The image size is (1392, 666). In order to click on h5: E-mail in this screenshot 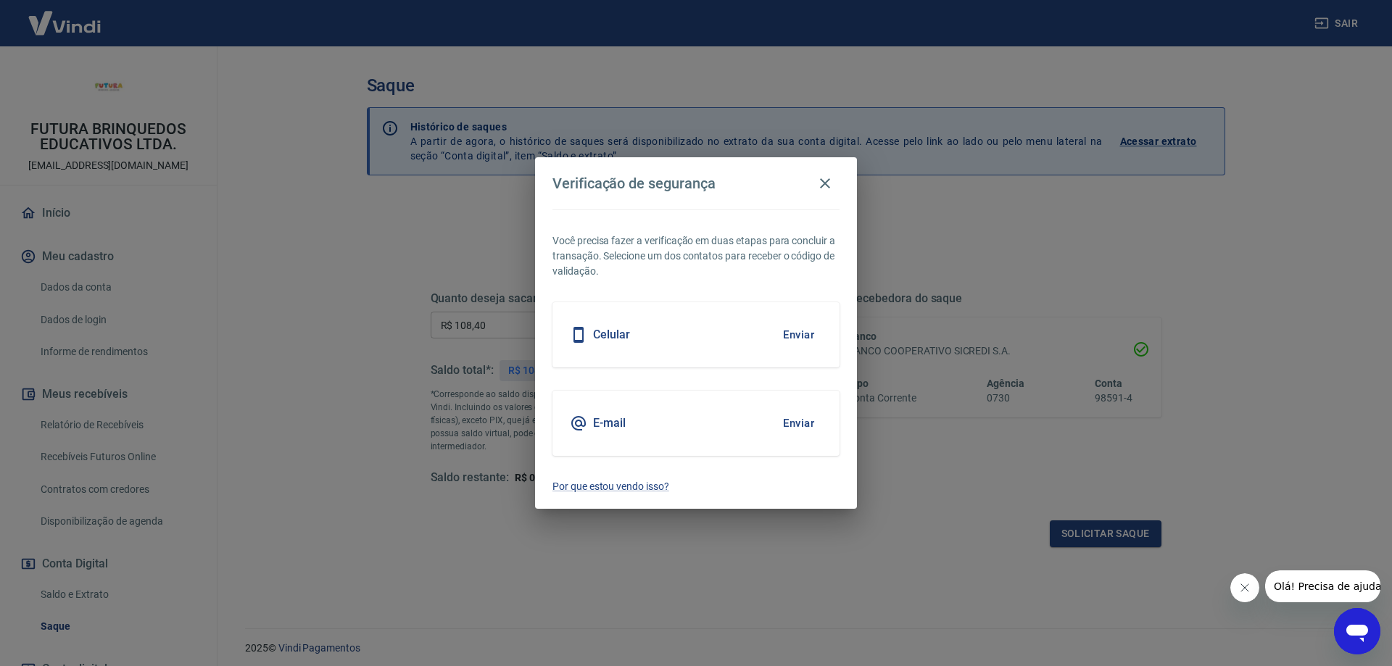, I will do `click(609, 424)`.